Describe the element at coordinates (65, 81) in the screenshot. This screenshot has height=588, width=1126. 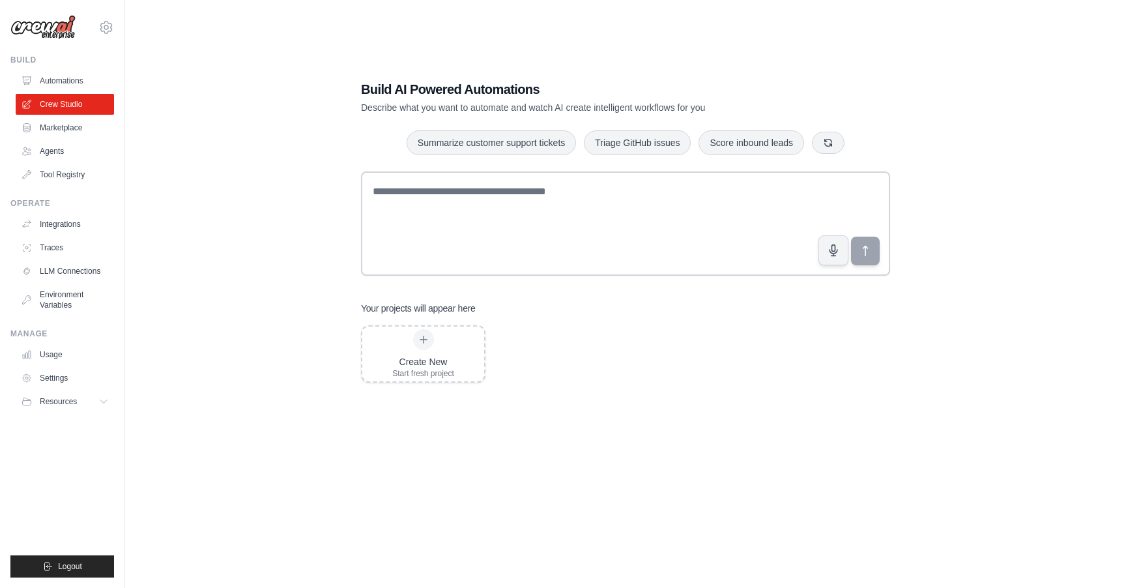
I see `a: Automations` at that location.